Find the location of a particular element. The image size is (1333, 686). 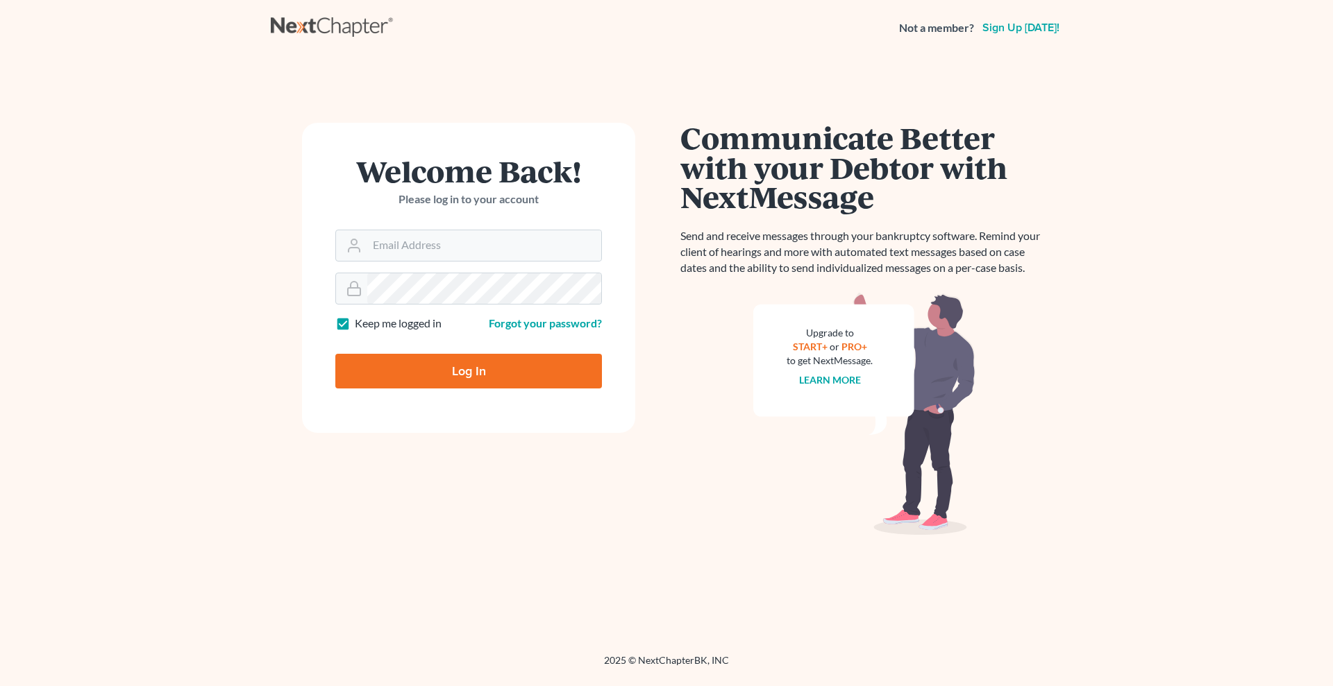

div: 2025 © NextChapterBK, INC is located at coordinates (666, 666).